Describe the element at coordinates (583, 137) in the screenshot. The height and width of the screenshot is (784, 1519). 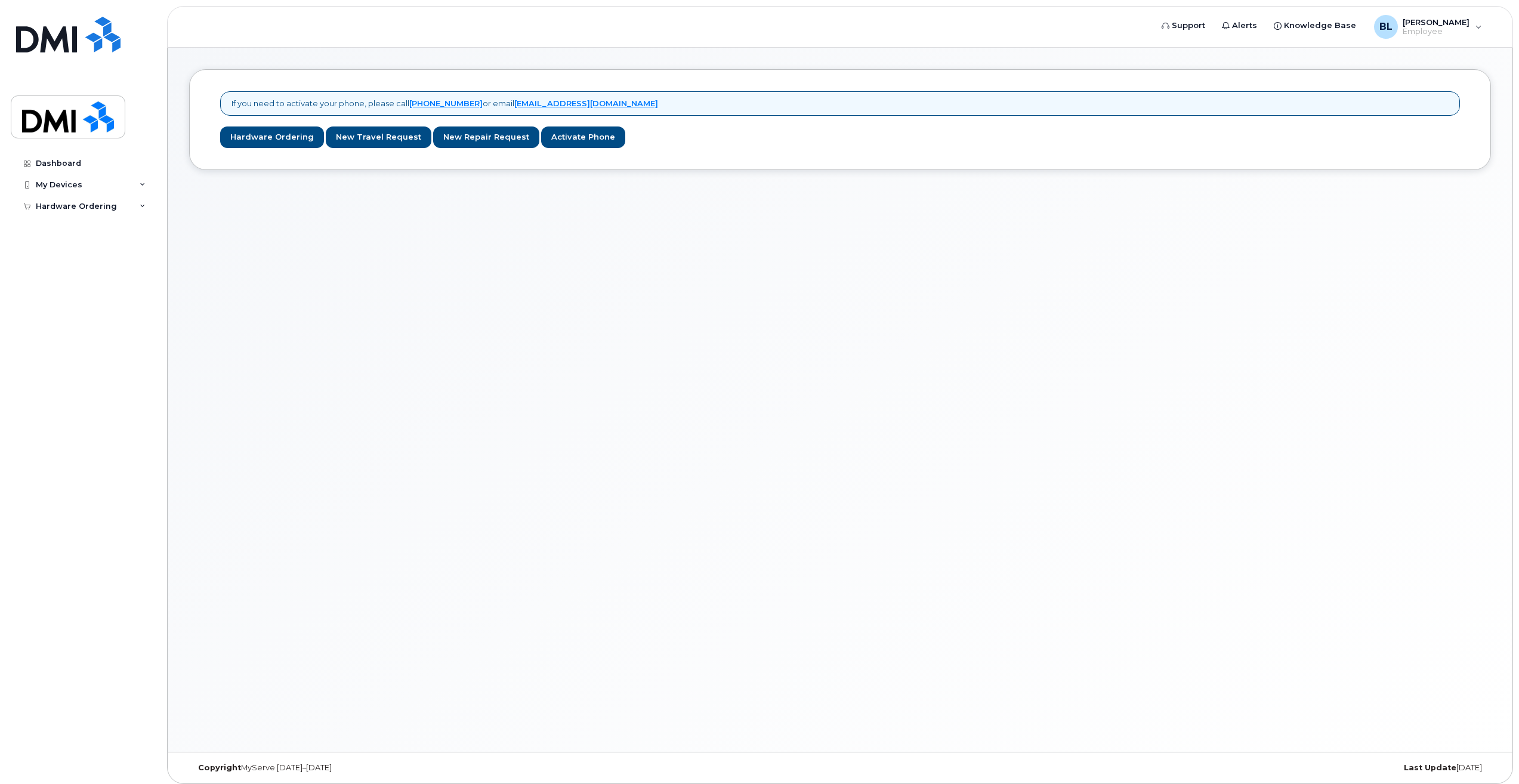
I see `a: Activate Phone` at that location.